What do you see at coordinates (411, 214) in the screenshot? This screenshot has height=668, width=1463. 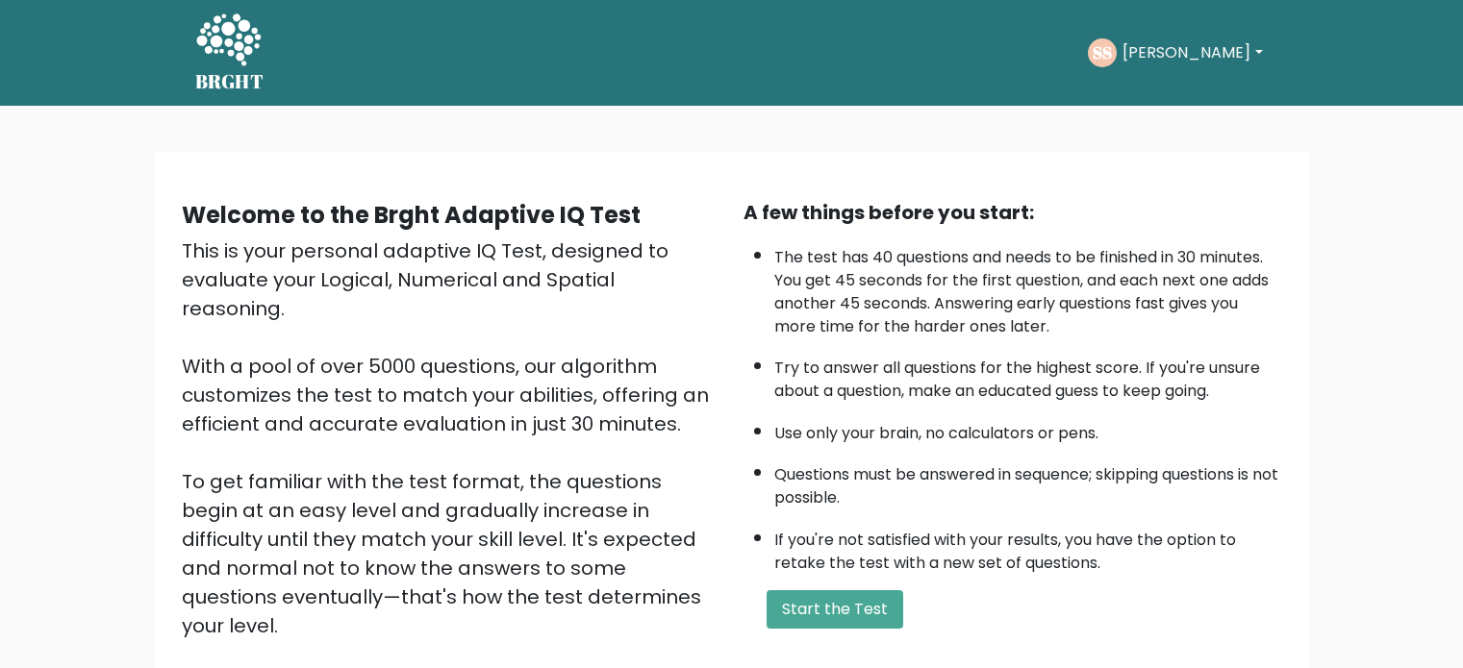 I see `b: Welcome to the Brght Adaptive IQ Test` at bounding box center [411, 214].